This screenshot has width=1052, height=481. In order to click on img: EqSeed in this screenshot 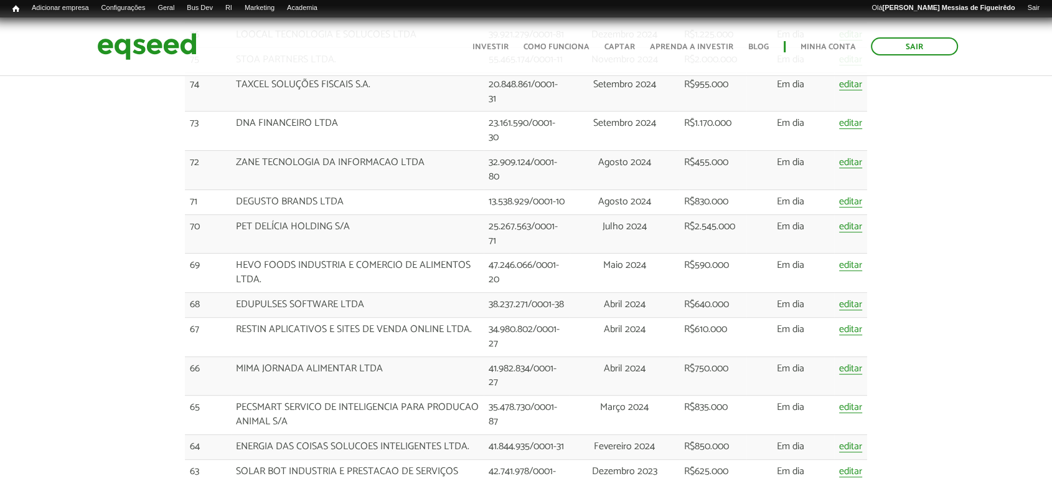, I will do `click(147, 46)`.